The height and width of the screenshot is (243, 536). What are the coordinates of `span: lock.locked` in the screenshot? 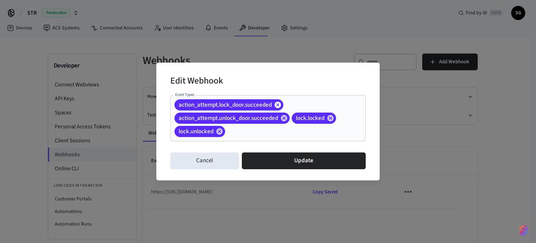 It's located at (310, 118).